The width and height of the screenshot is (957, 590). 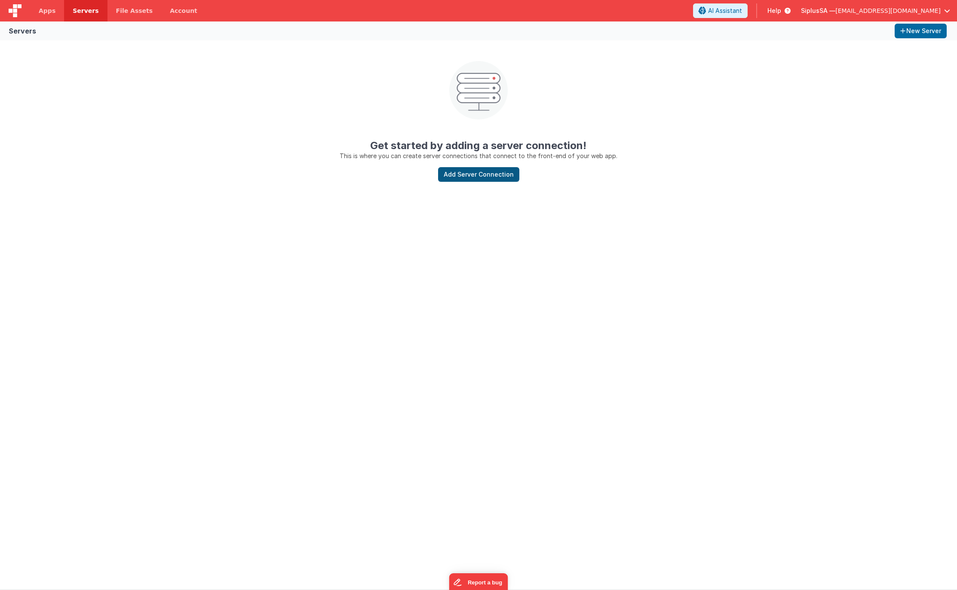 I want to click on strong: Get started by adding a server connection!, so click(x=478, y=145).